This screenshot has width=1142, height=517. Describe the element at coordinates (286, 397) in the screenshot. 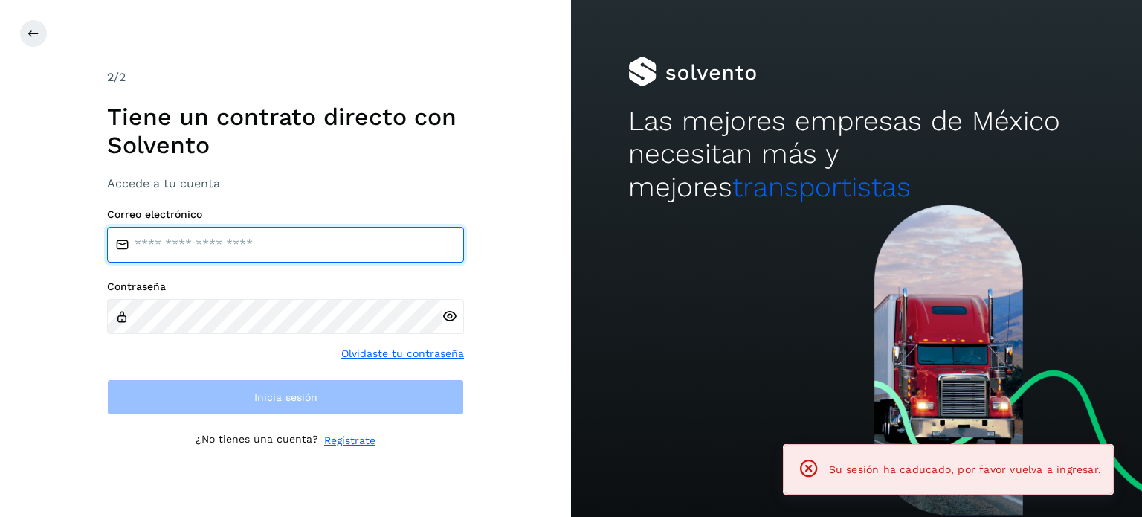

I see `span: Inicia sesión` at that location.